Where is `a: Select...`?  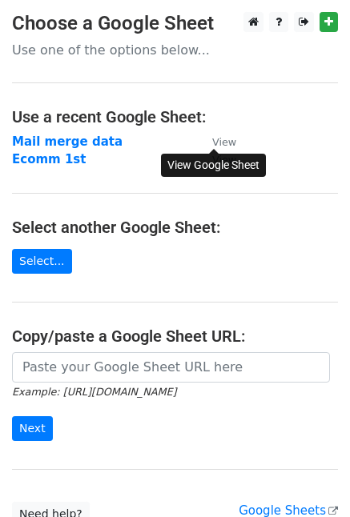
a: Select... is located at coordinates (42, 261).